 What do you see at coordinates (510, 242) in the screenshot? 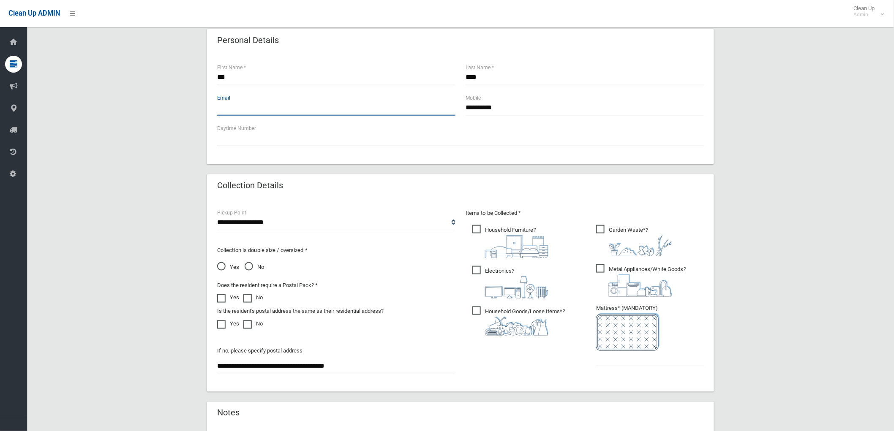
I see `span: Household Furniture` at bounding box center [510, 242].